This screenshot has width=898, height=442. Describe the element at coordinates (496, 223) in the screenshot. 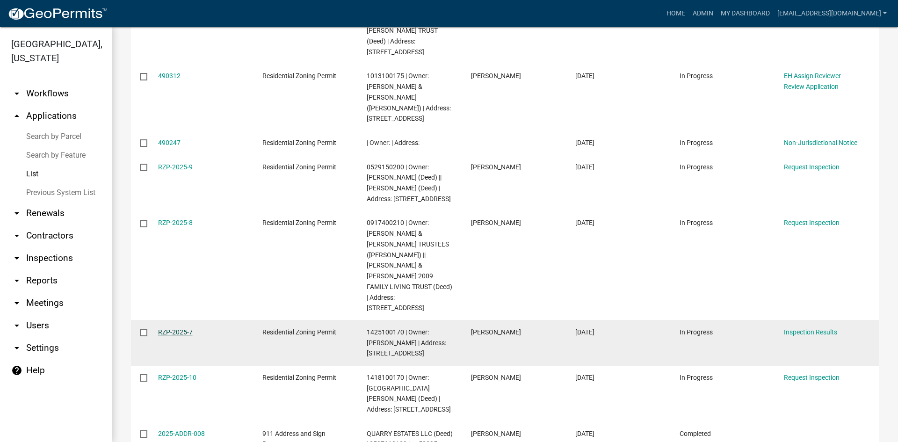

I see `span: Greg Garrels` at that location.